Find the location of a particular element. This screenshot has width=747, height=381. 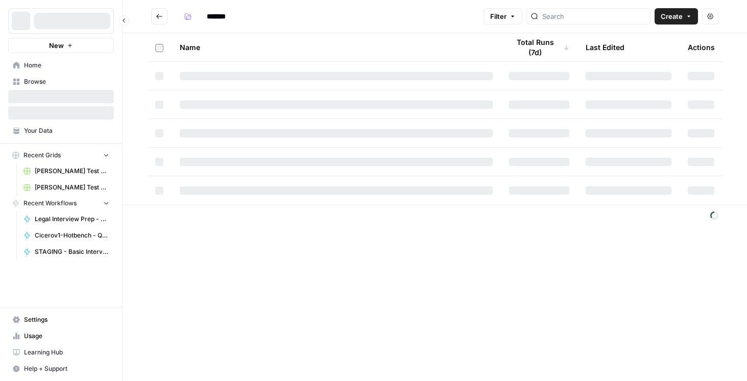

span: Usage is located at coordinates (66, 336).